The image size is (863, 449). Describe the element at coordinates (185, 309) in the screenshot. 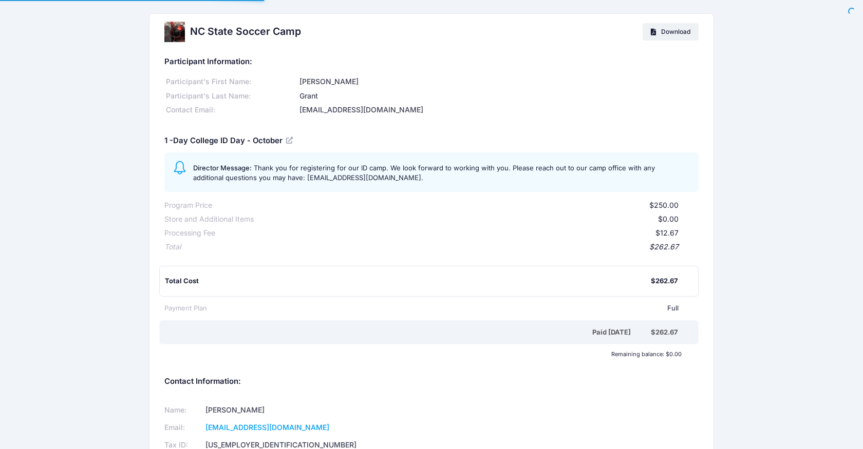

I see `div: Payment Plan` at that location.